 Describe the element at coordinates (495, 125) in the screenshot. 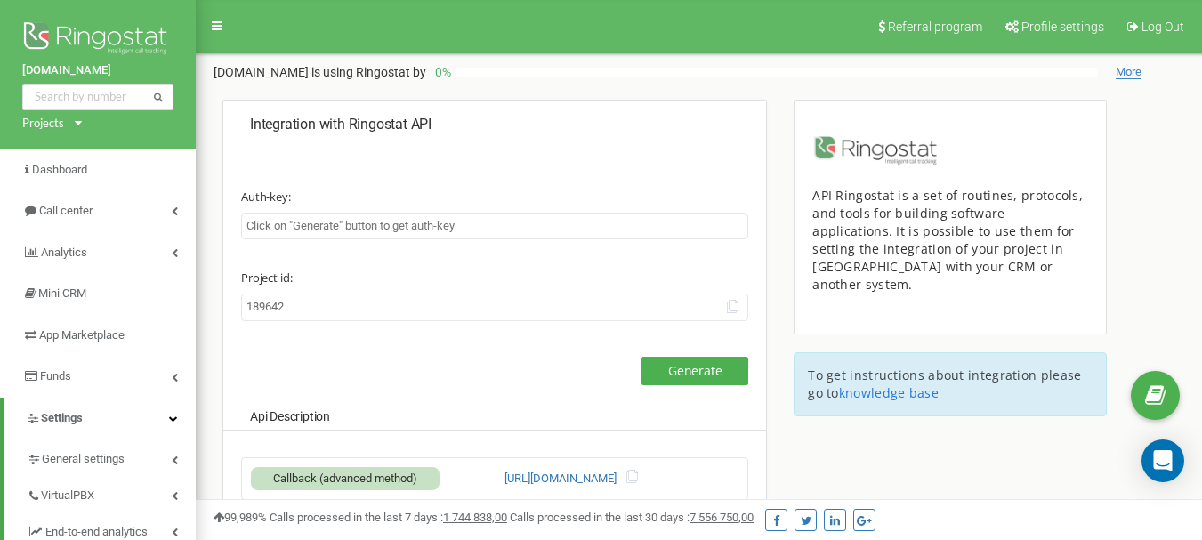

I see `p: Integration with Ringostat API` at that location.